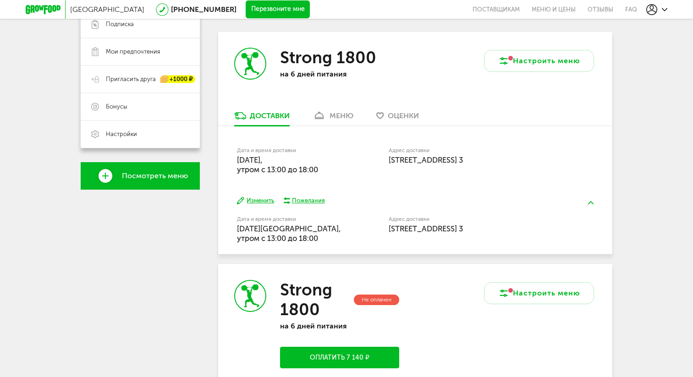 This screenshot has width=693, height=377. Describe the element at coordinates (140, 79) in the screenshot. I see `a: Пригласить друга +1000 ₽` at that location.